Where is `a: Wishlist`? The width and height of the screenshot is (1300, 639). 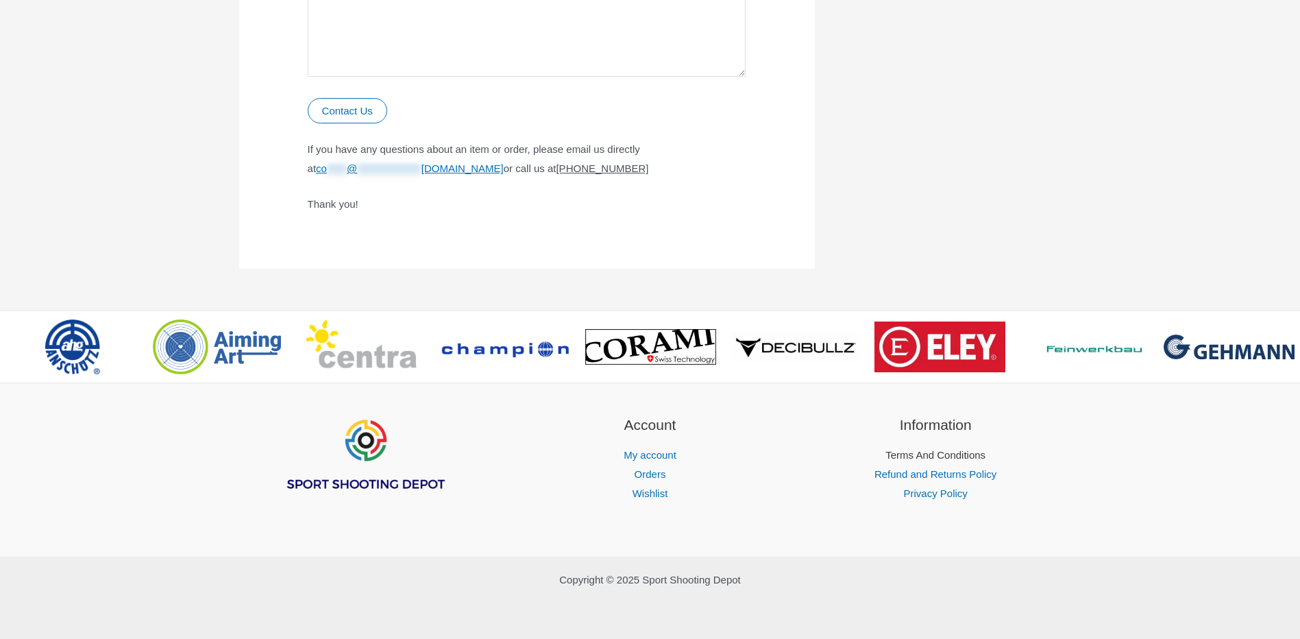
a: Wishlist is located at coordinates (650, 493).